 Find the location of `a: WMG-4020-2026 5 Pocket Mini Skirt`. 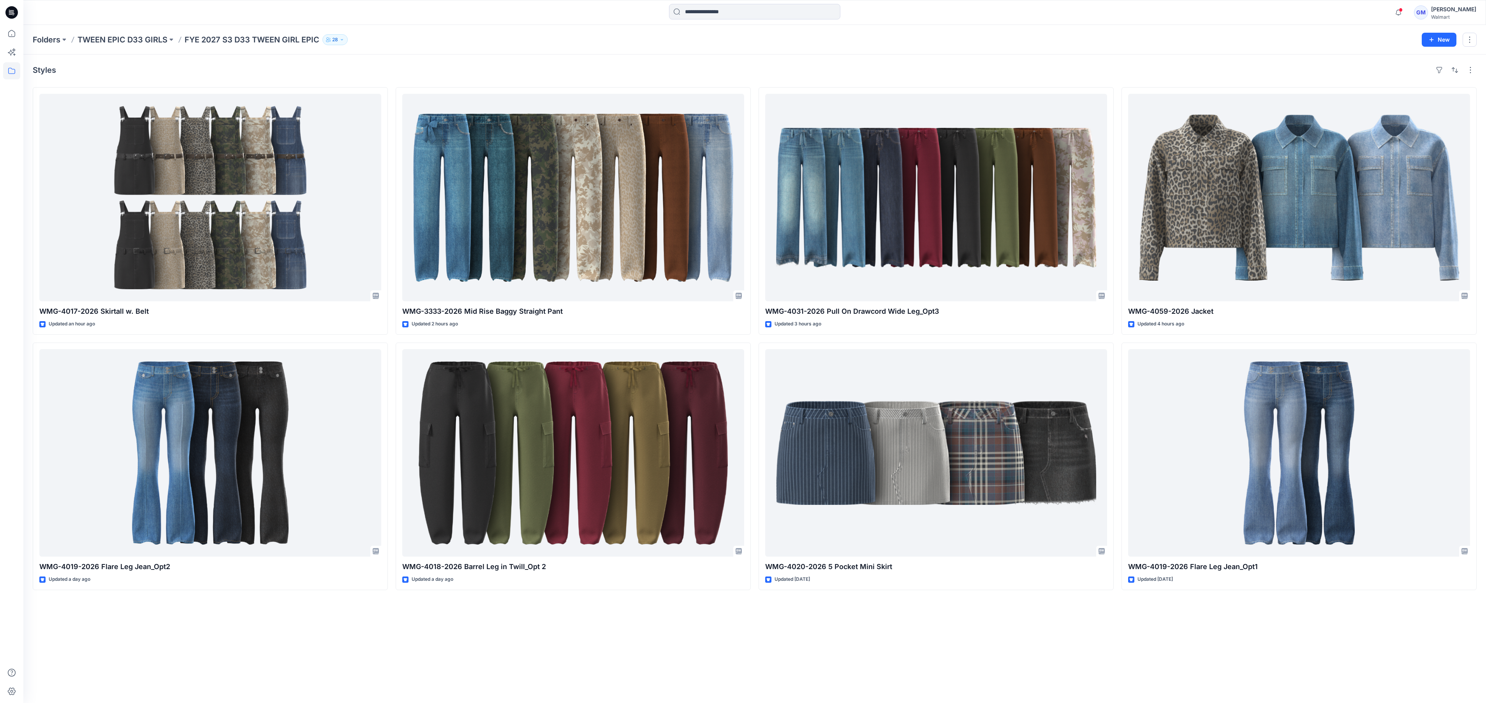

a: WMG-4020-2026 5 Pocket Mini Skirt is located at coordinates (936, 453).